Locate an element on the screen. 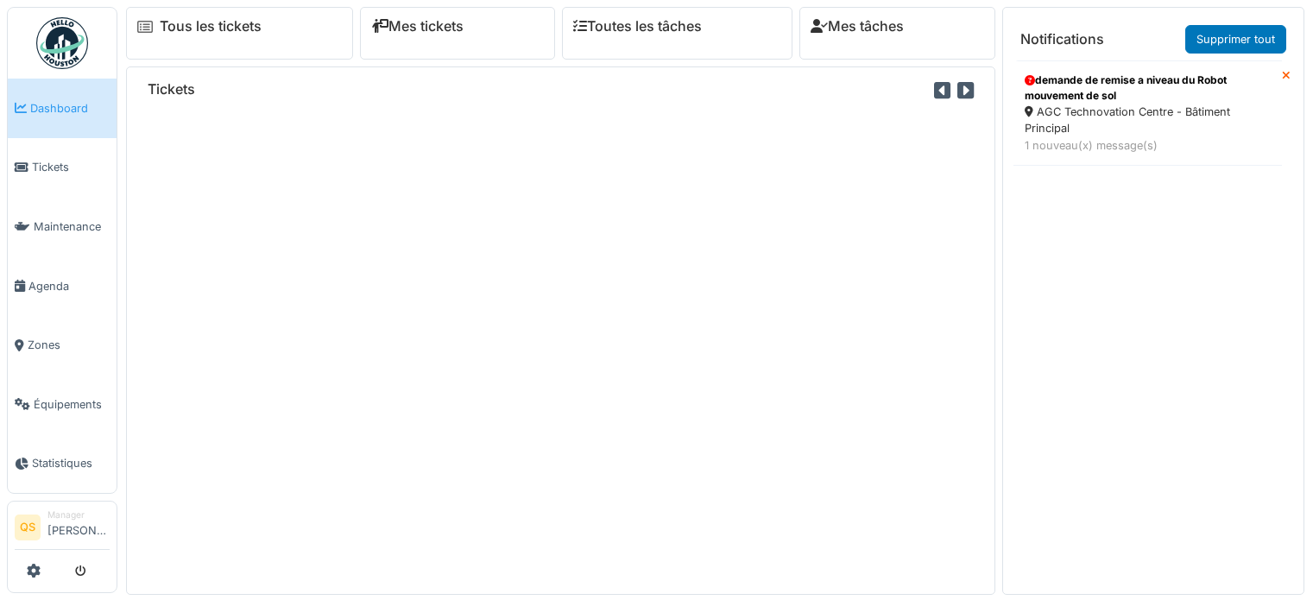 Image resolution: width=1313 pixels, height=600 pixels. a: Mes tâches is located at coordinates (857, 26).